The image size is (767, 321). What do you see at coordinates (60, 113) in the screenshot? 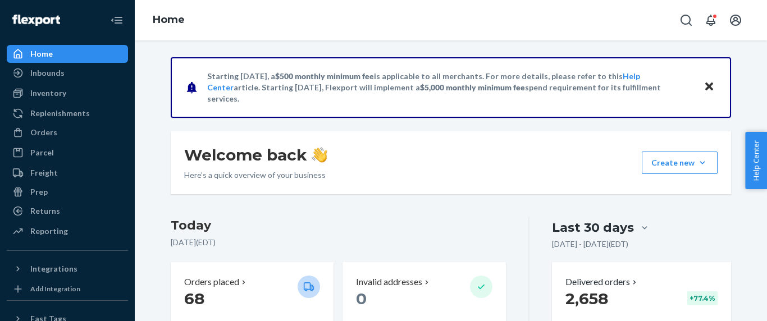
I see `div: Replenishments` at bounding box center [60, 113].